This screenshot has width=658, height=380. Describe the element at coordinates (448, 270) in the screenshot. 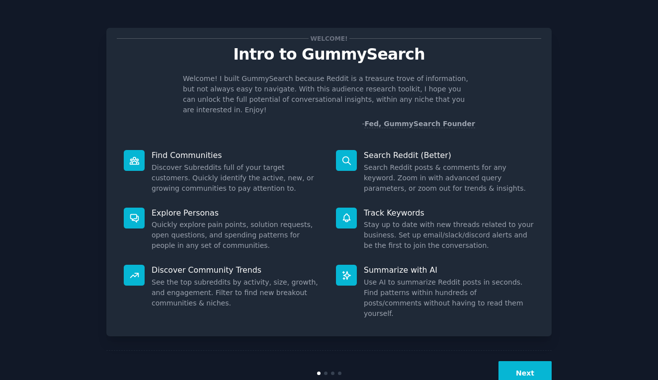

I see `p: Summarize with AI` at that location.